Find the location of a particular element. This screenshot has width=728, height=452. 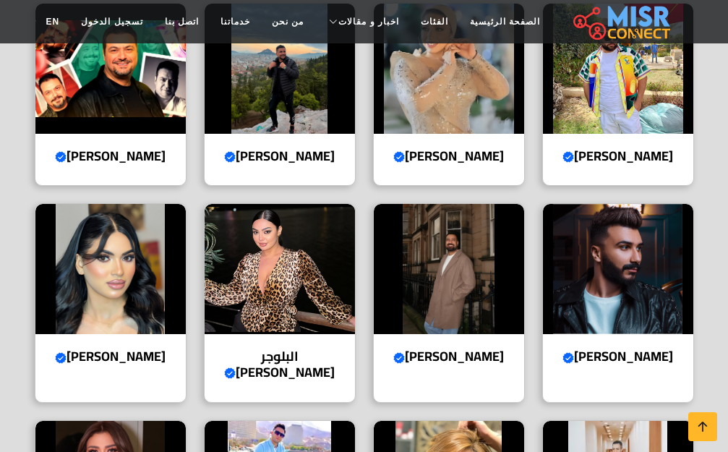

img: اشرف عطيه is located at coordinates (618, 69).